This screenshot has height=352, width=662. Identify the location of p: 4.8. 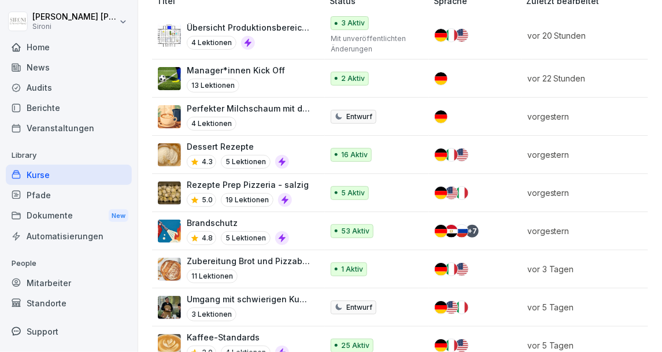
(207, 238).